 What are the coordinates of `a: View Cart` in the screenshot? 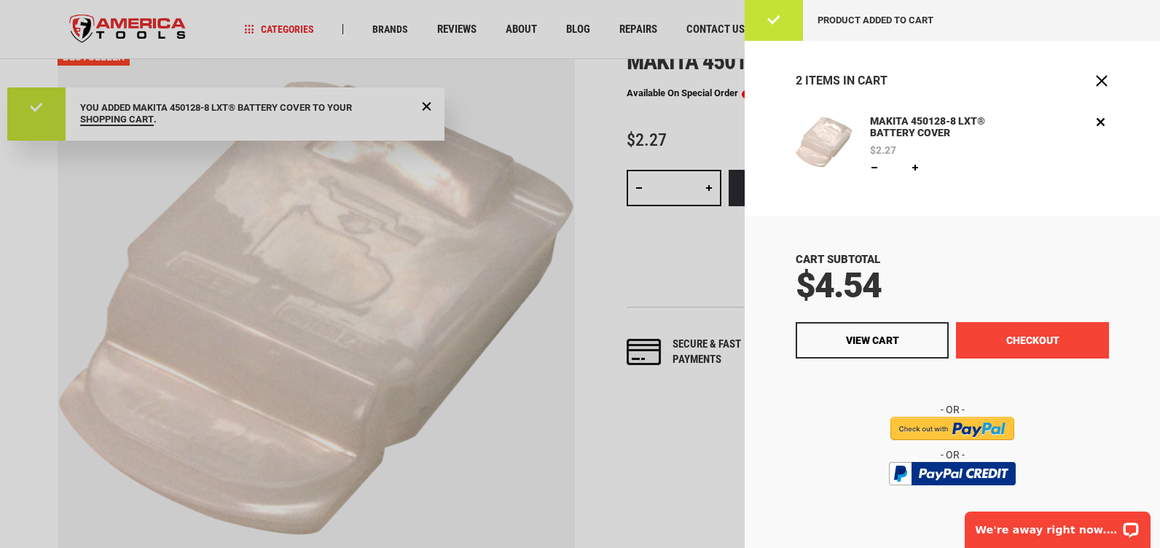 It's located at (873, 340).